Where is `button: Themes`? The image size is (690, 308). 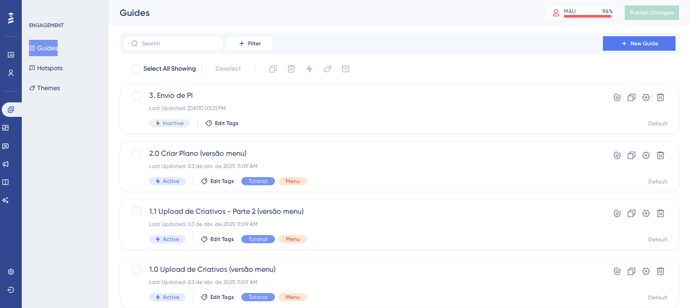 button: Themes is located at coordinates (44, 88).